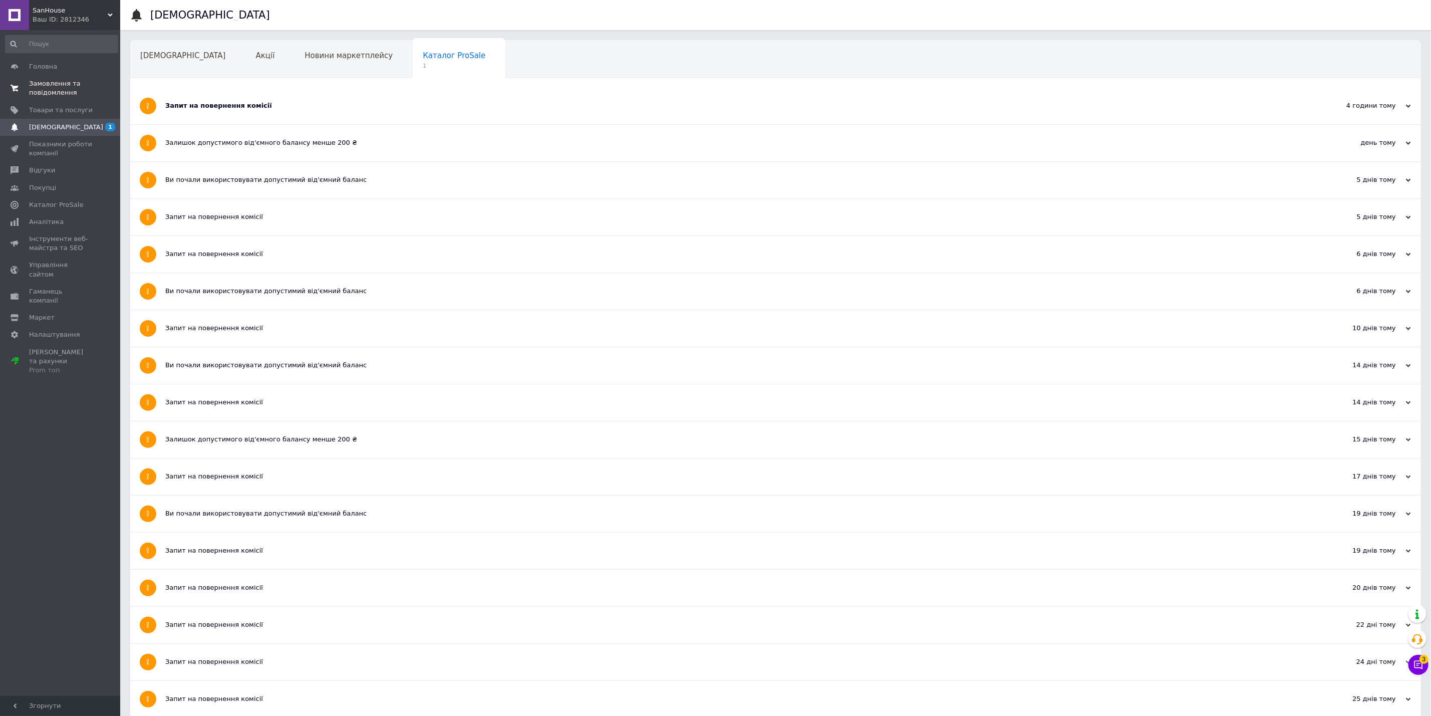 The width and height of the screenshot is (1431, 716). I want to click on span: Інструменти веб-майстра та SEO, so click(61, 243).